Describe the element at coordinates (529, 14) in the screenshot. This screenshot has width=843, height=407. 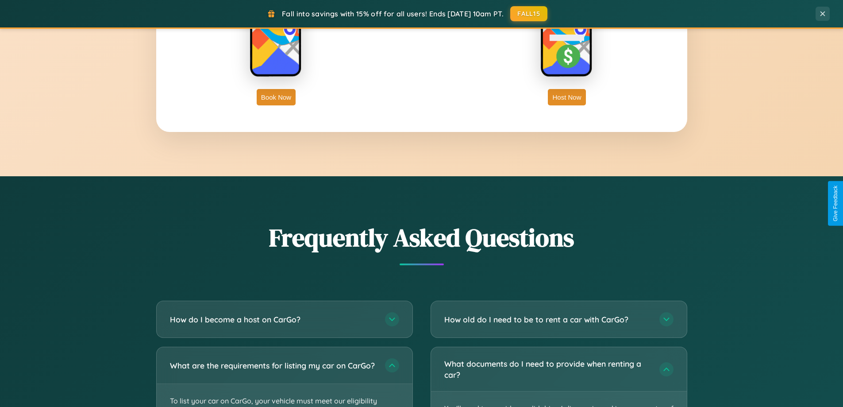
I see `button: FALL15` at that location.